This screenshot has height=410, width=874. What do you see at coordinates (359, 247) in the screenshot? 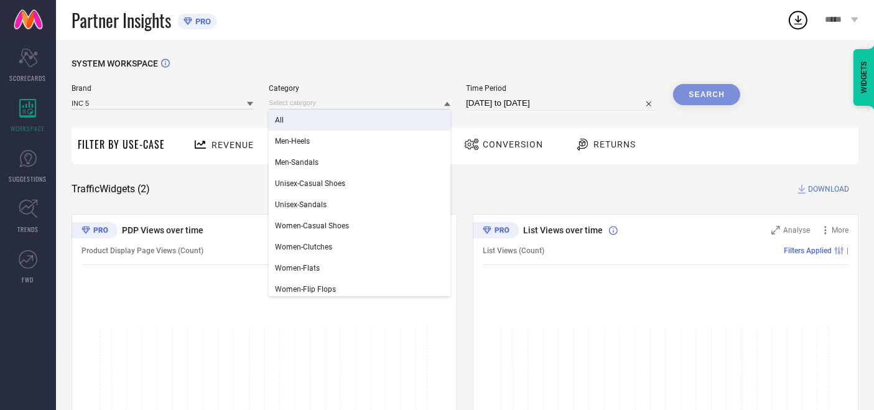
I see `div: Women-Clutches` at bounding box center [359, 247].